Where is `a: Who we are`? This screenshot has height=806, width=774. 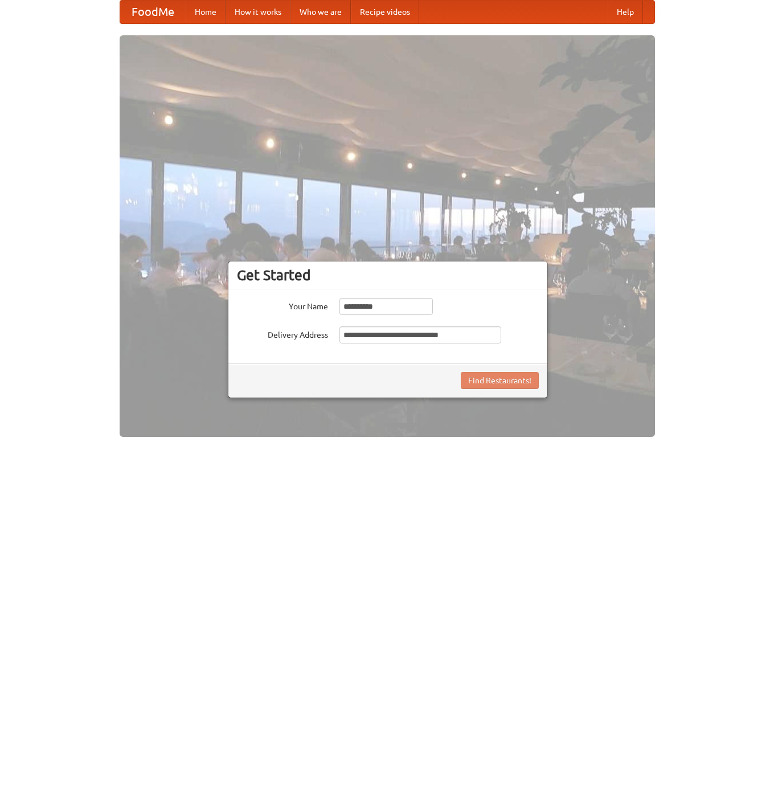 a: Who we are is located at coordinates (321, 12).